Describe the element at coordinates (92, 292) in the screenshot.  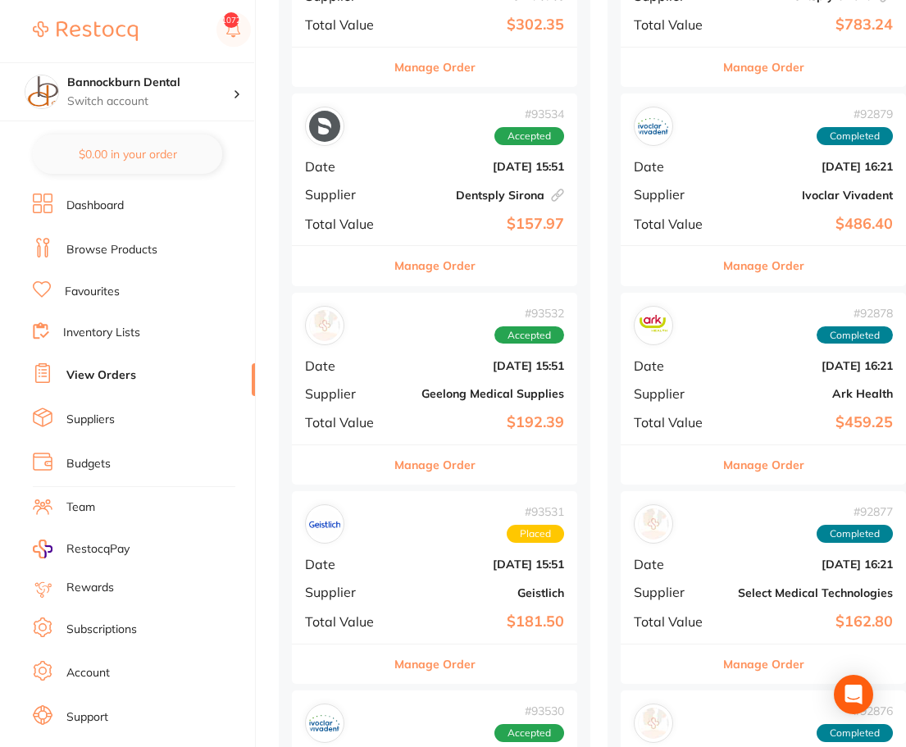
I see `a: Favourites` at that location.